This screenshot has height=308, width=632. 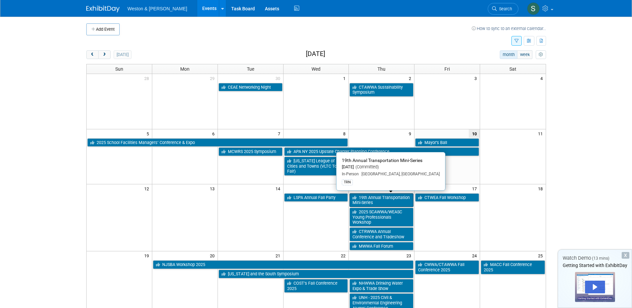 What do you see at coordinates (508, 55) in the screenshot?
I see `button: month` at bounding box center [508, 55].